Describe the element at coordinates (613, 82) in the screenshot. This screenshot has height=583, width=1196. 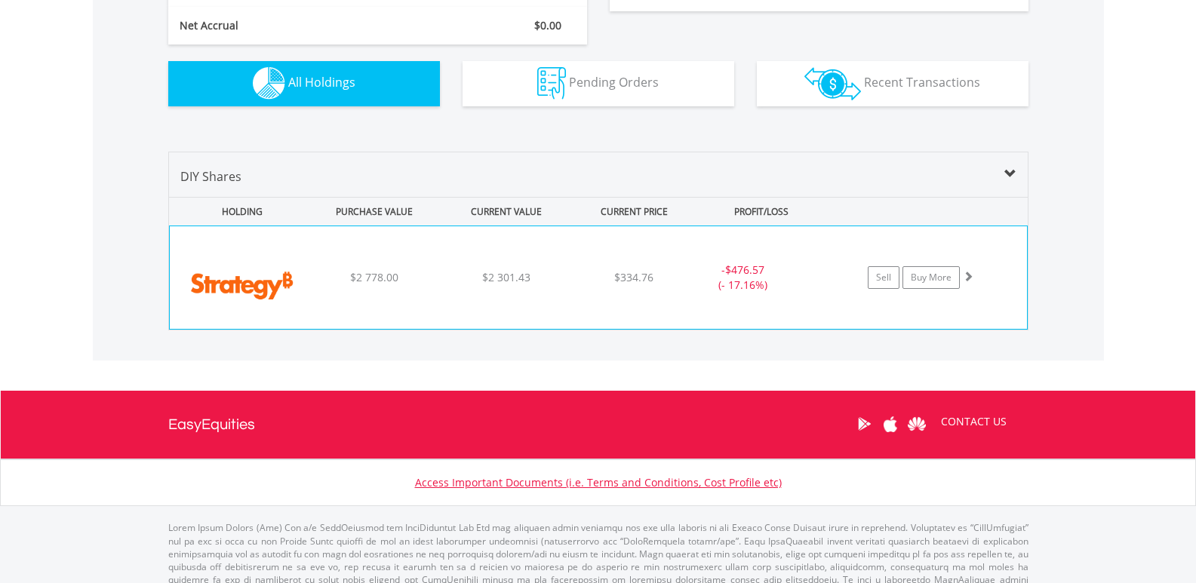
I see `span: Pending Orders` at that location.